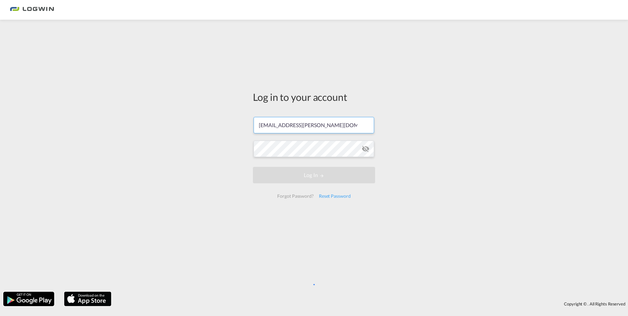  Describe the element at coordinates (335, 196) in the screenshot. I see `div: Reset Password` at that location.